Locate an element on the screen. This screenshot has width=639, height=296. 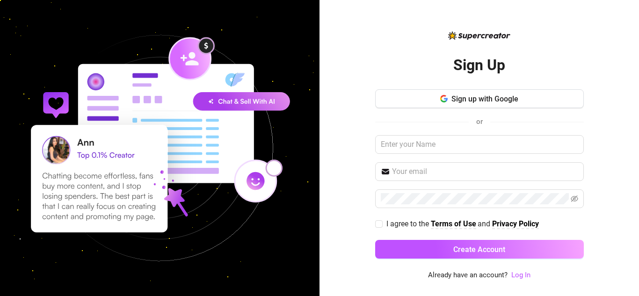
span: eye-invisible is located at coordinates (574, 199).